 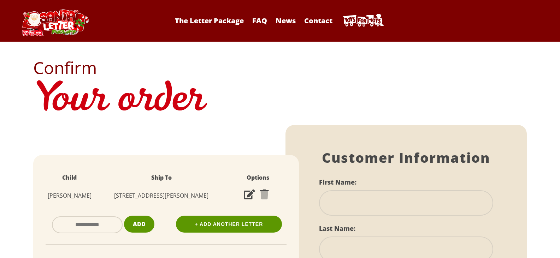 I want to click on h1: Your order, so click(x=280, y=101).